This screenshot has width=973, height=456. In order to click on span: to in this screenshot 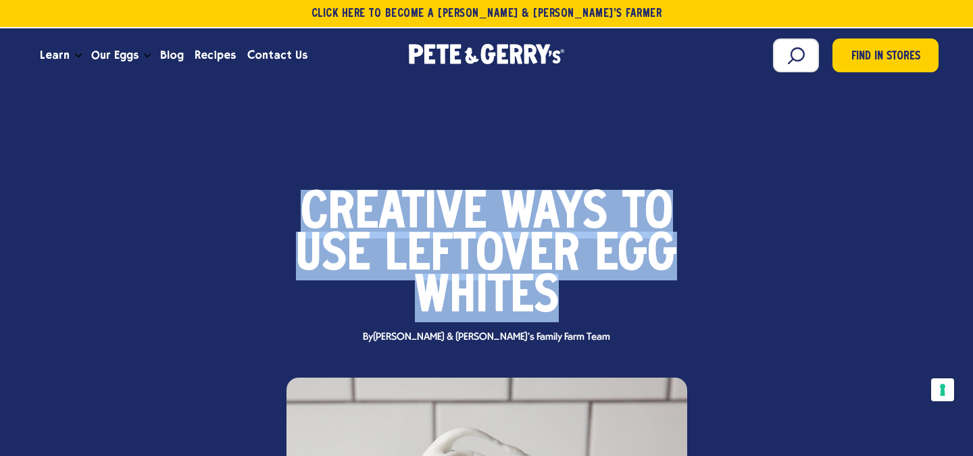, I will do `click(647, 214)`.